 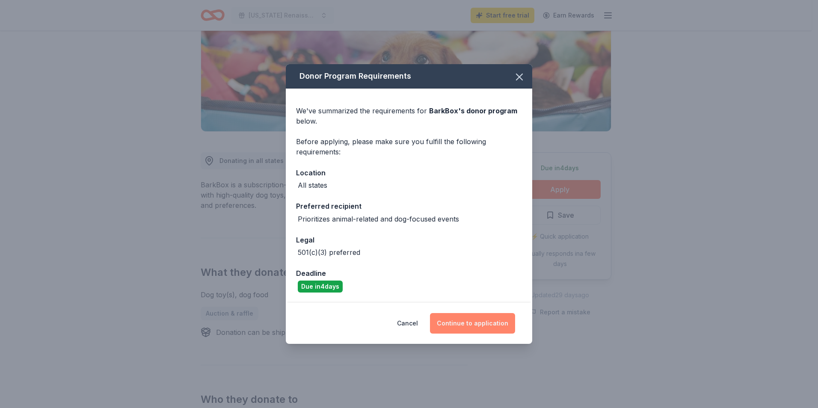 I want to click on div: Before applying, please make sure you fulfill the following requirements:, so click(x=409, y=147).